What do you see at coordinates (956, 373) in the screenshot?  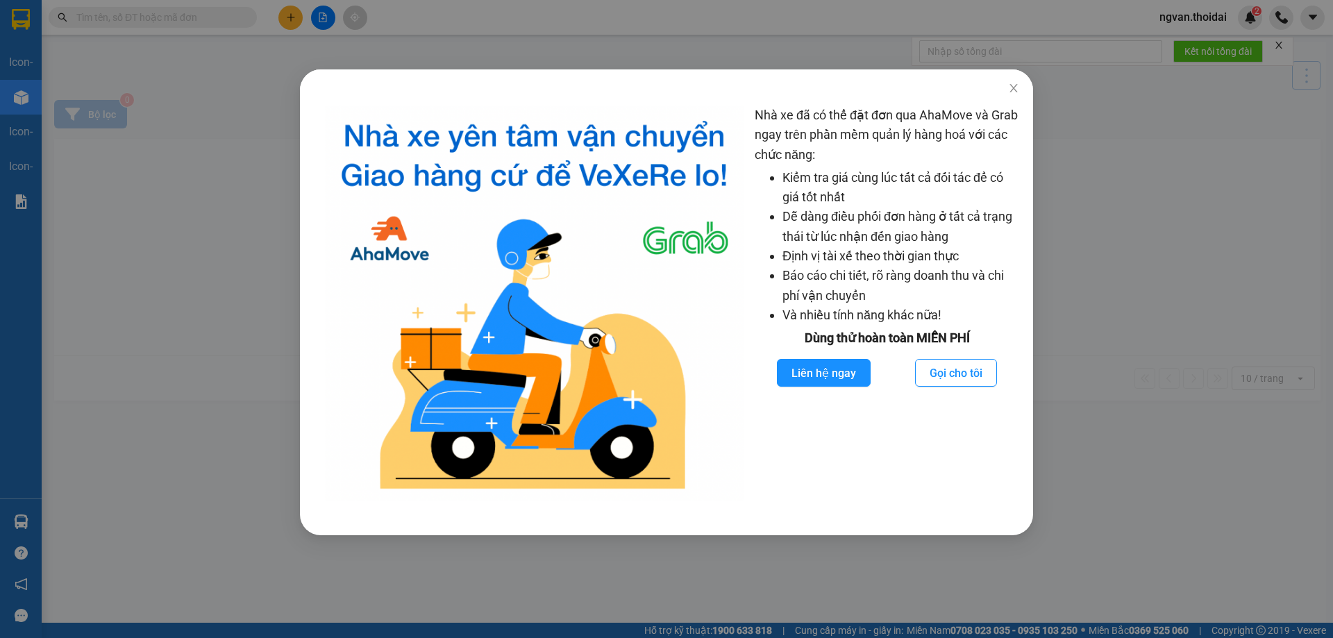 I see `button: Gọi cho tôi` at bounding box center [956, 373].